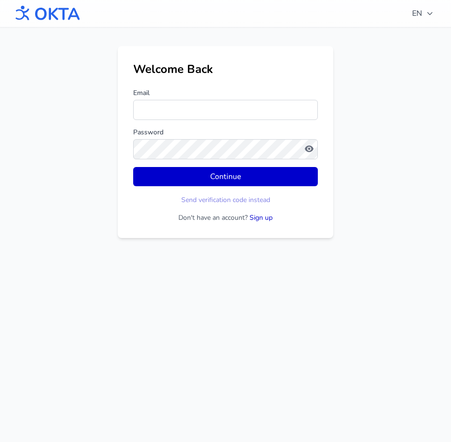  Describe the element at coordinates (225, 177) in the screenshot. I see `button: Continue` at that location.